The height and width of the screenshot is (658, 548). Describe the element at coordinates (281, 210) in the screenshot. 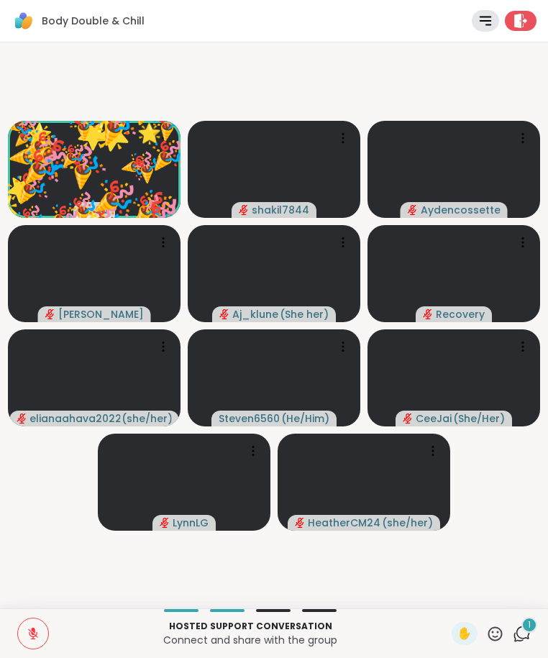

I see `span: shakil7844` at that location.